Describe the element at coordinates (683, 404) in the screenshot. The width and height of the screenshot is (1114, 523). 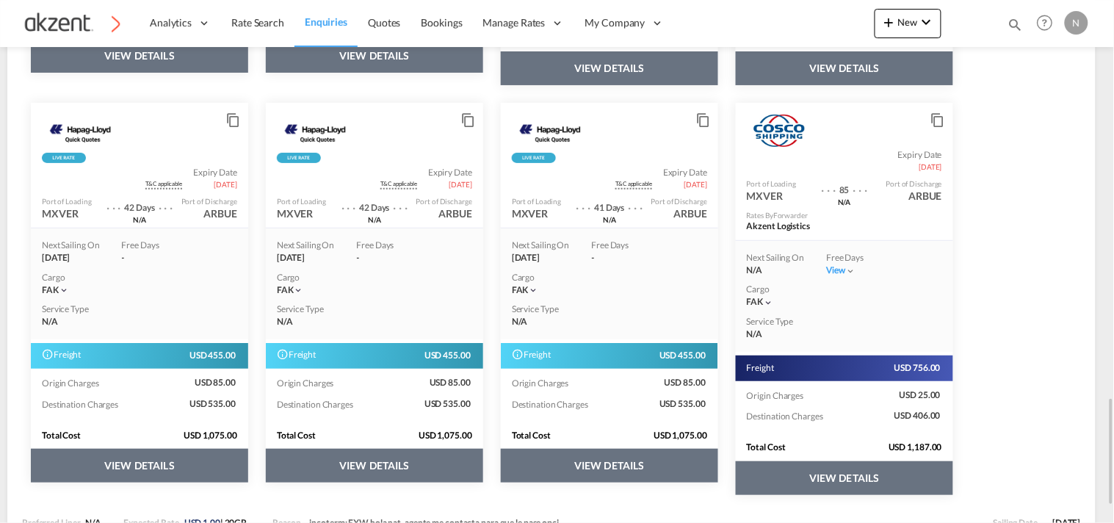
I see `span: USD 535.00` at that location.